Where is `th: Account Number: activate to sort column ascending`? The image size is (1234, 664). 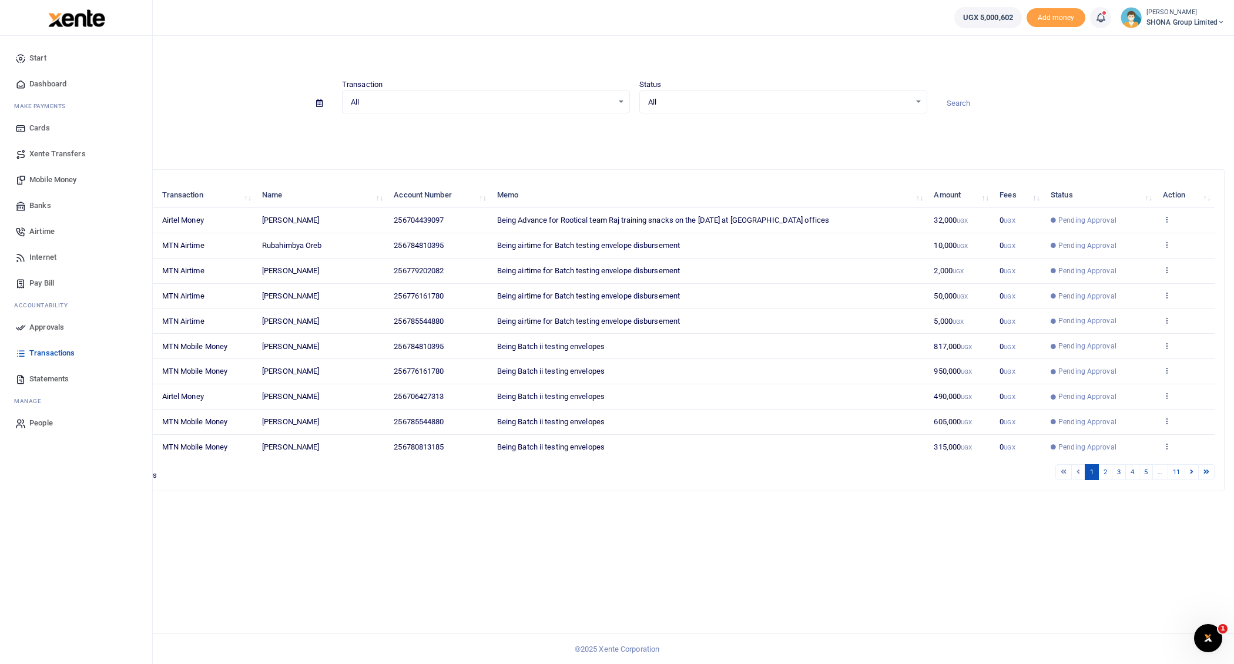 th: Account Number: activate to sort column ascending is located at coordinates (438, 195).